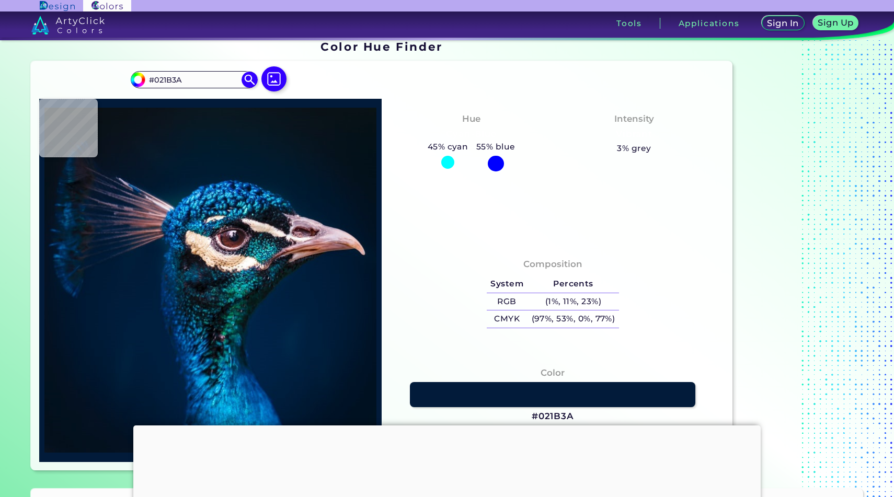  I want to click on h4: Hue, so click(471, 119).